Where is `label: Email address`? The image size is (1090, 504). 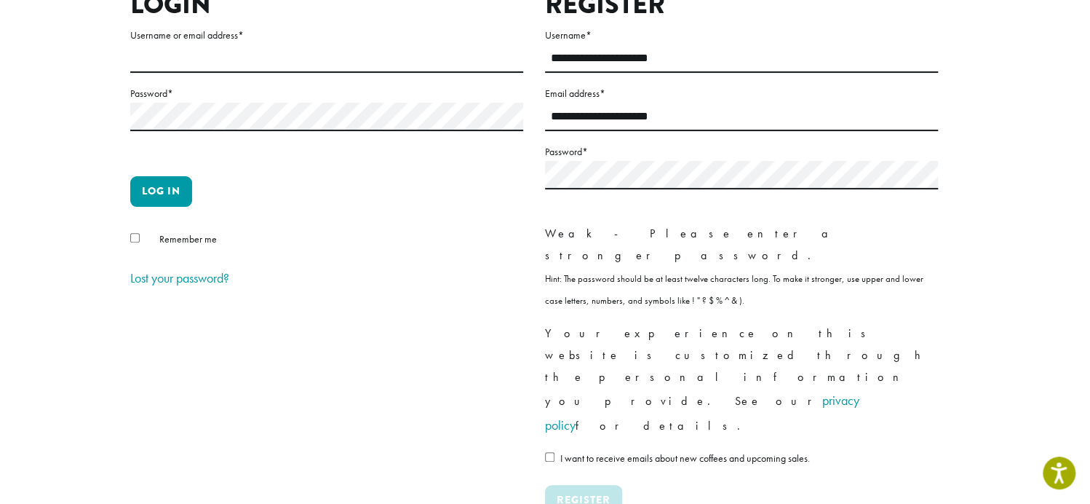
label: Email address is located at coordinates (742, 93).